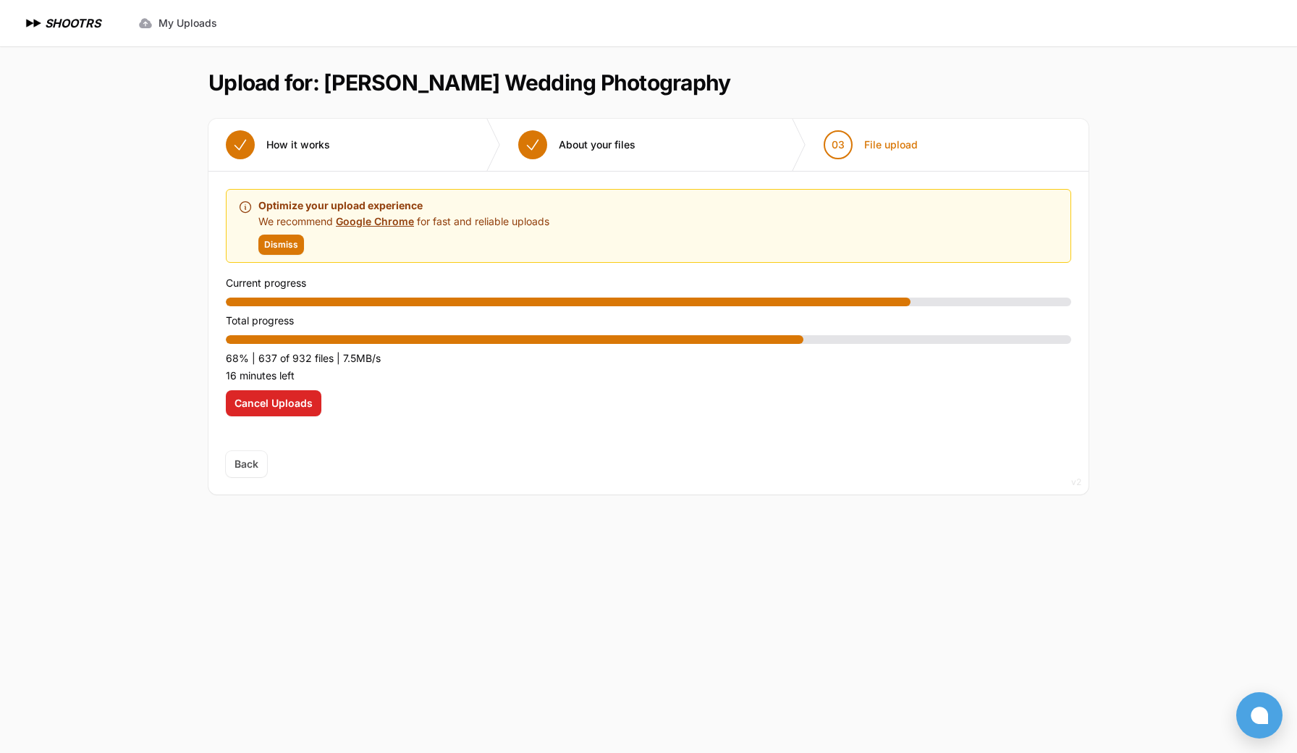 The height and width of the screenshot is (753, 1297). Describe the element at coordinates (404, 206) in the screenshot. I see `p: Optimize your upload experience` at that location.